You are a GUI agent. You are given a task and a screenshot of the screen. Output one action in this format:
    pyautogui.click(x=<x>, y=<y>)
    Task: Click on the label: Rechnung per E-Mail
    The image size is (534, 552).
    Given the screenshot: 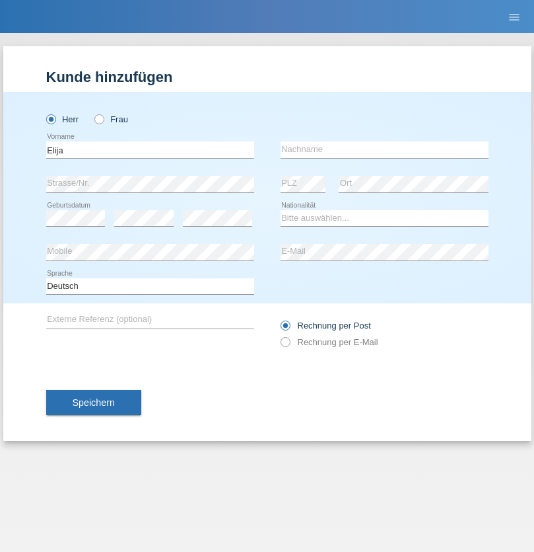 What is the action you would take?
    pyautogui.click(x=330, y=342)
    